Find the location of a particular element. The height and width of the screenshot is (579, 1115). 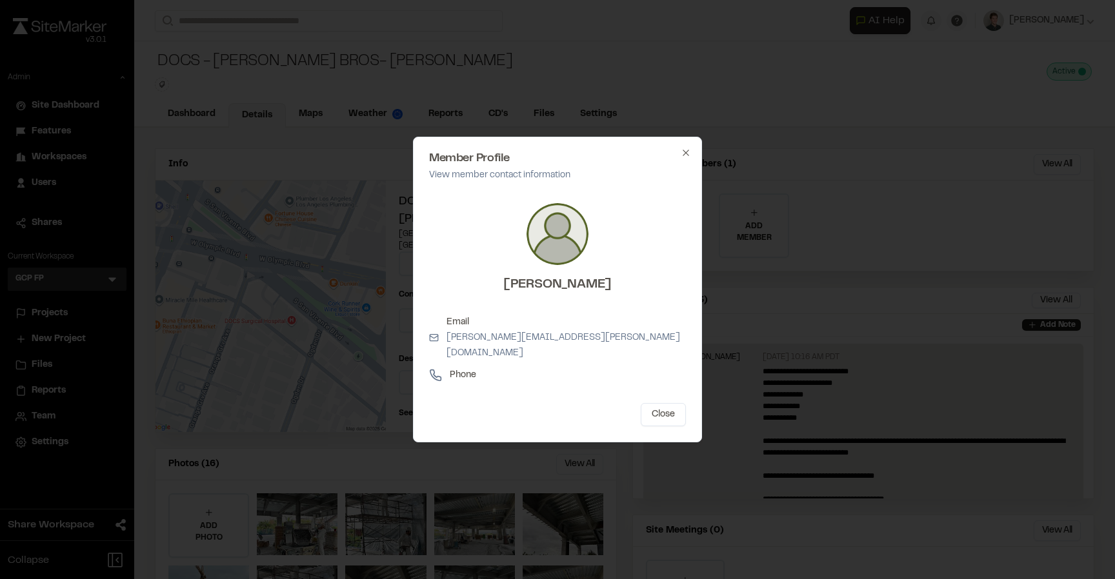

p: Email is located at coordinates (566, 323).